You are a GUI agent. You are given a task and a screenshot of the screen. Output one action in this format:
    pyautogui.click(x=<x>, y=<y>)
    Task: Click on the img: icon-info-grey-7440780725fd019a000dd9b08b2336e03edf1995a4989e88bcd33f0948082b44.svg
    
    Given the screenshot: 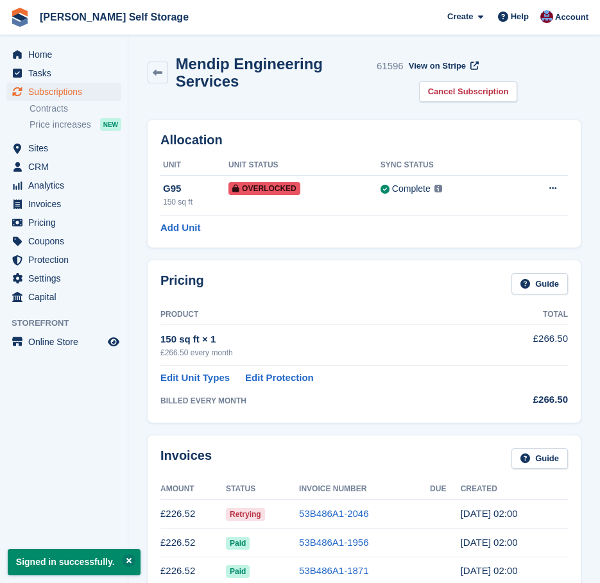 What is the action you would take?
    pyautogui.click(x=438, y=189)
    